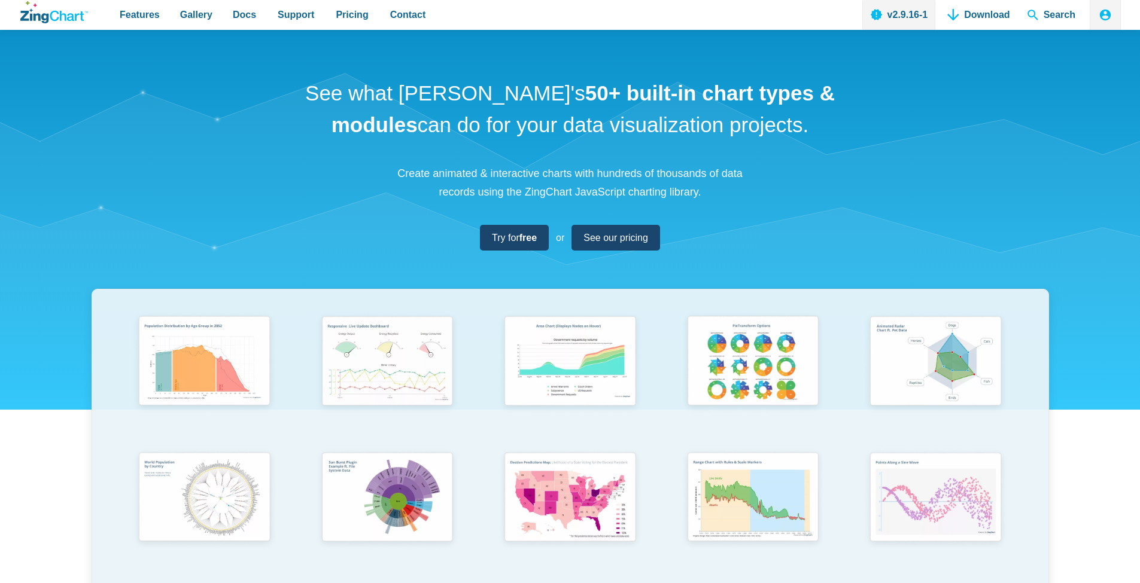  What do you see at coordinates (139, 14) in the screenshot?
I see `span: Features` at bounding box center [139, 14].